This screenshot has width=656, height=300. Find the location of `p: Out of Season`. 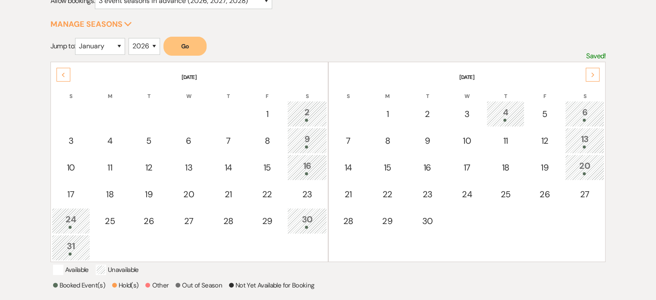

p: Out of Season is located at coordinates (199, 285).